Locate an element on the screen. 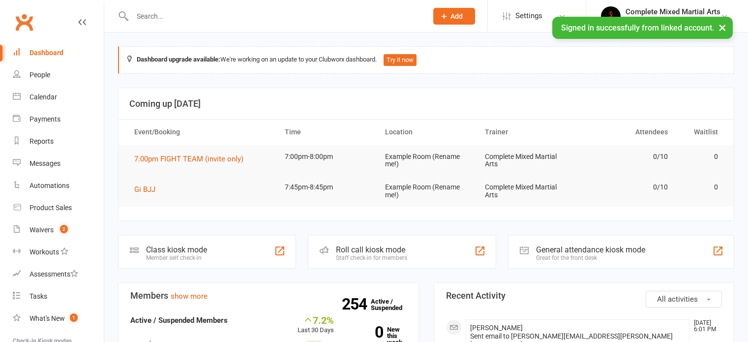 Image resolution: width=748 pixels, height=342 pixels. span: 2 is located at coordinates (64, 229).